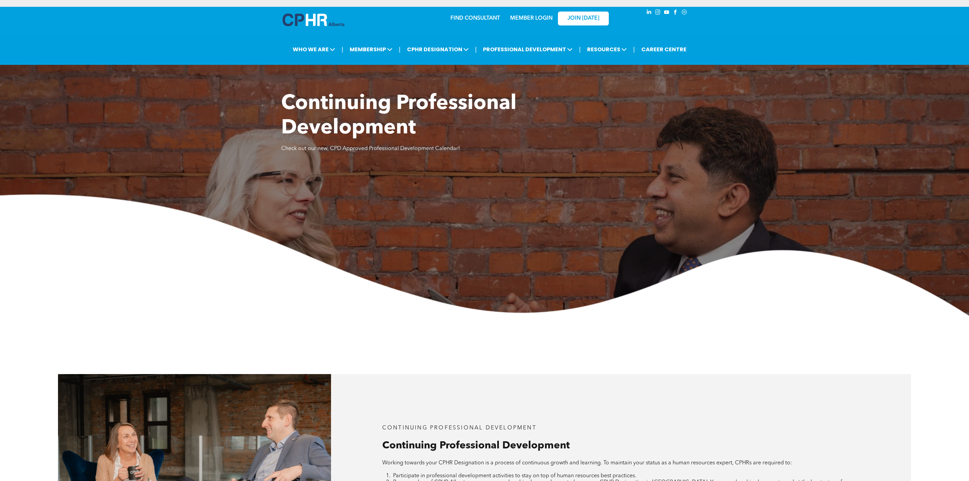  I want to click on span: CPHR DESIGNATION, so click(438, 49).